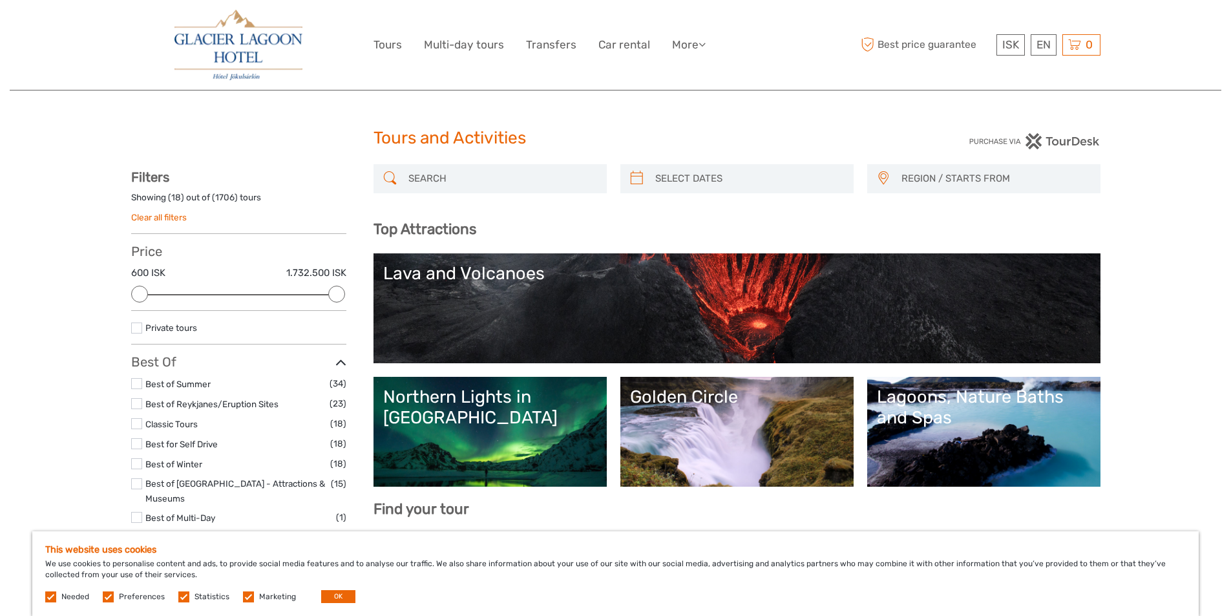 The image size is (1231, 616). Describe the element at coordinates (1034, 141) in the screenshot. I see `img: PurchaseViaTourDesk.png` at that location.